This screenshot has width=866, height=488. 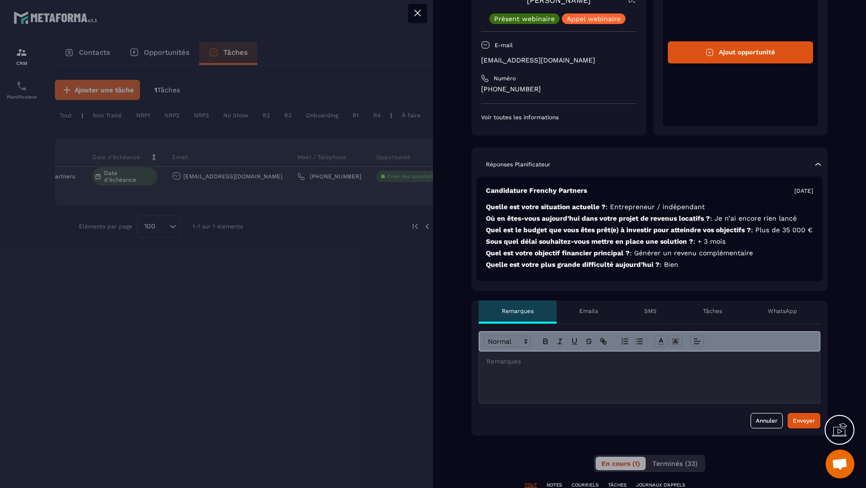 I want to click on p: Présent webinaire, so click(x=524, y=19).